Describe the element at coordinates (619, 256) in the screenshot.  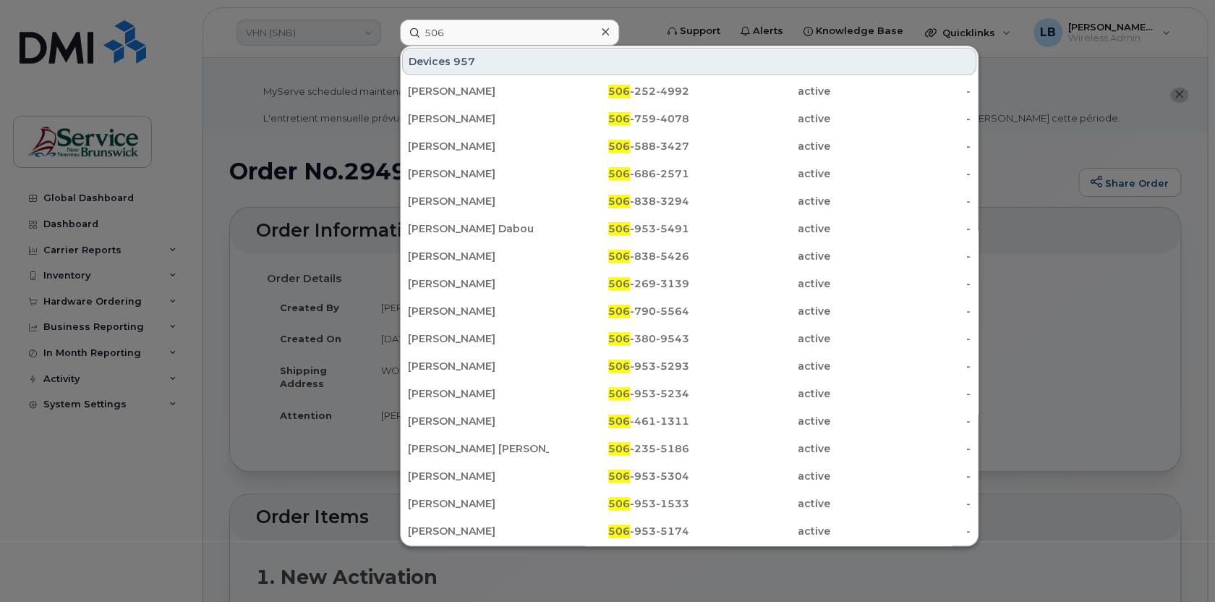
I see `div: -838-5426` at that location.